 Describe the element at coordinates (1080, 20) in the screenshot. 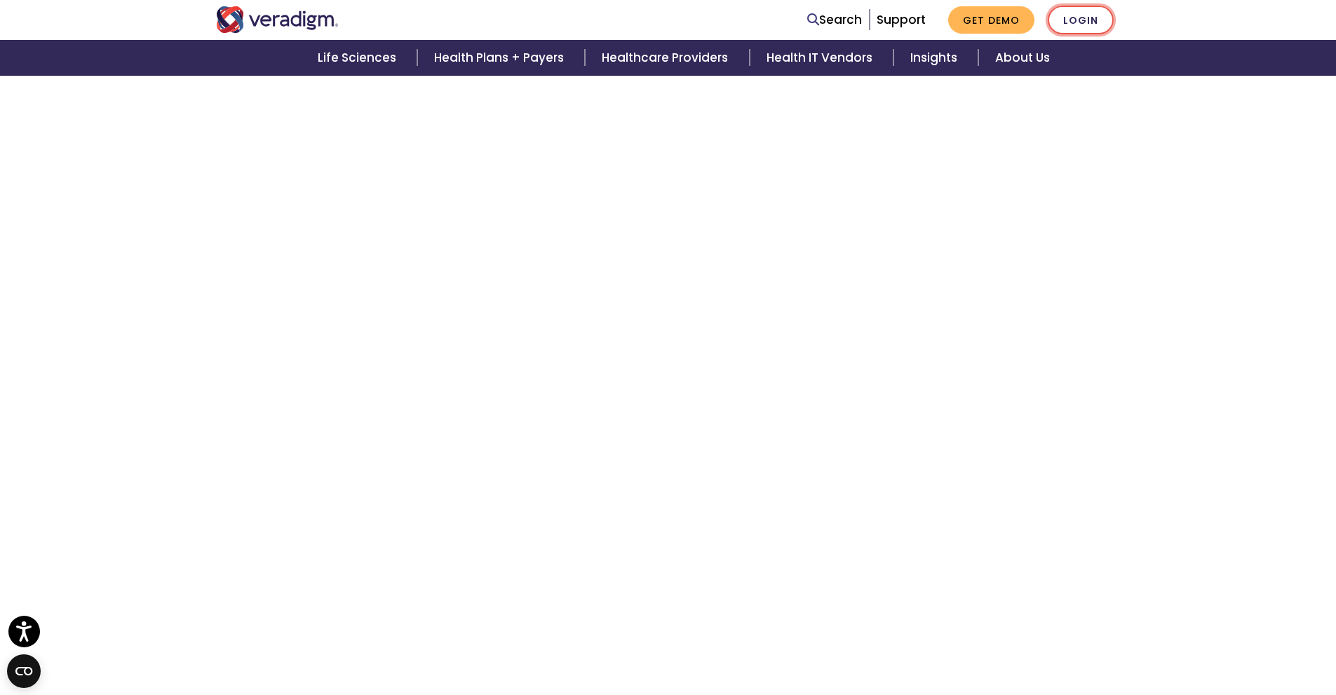

I see `a: Login` at that location.